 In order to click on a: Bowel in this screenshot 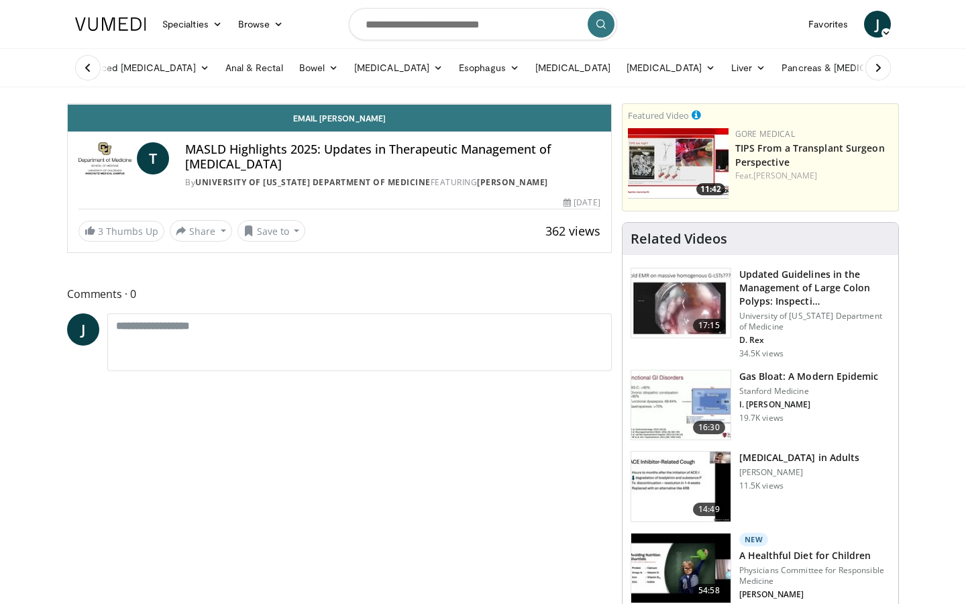, I will do `click(319, 68)`.